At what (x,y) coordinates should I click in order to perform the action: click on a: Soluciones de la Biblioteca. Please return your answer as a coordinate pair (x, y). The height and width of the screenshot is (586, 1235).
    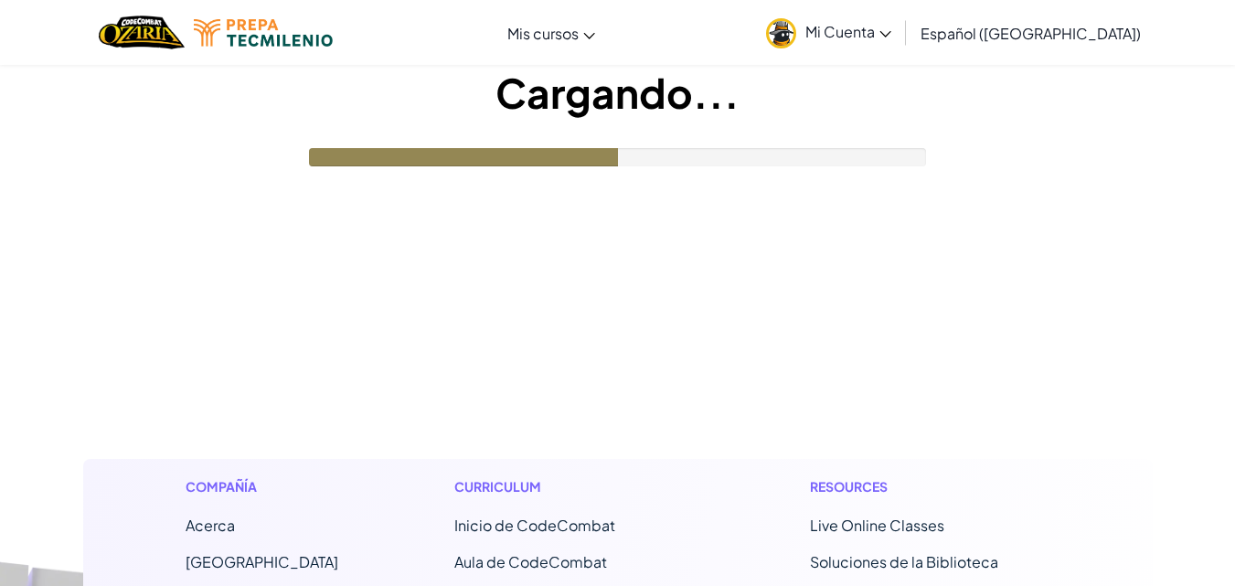
    Looking at the image, I should click on (904, 561).